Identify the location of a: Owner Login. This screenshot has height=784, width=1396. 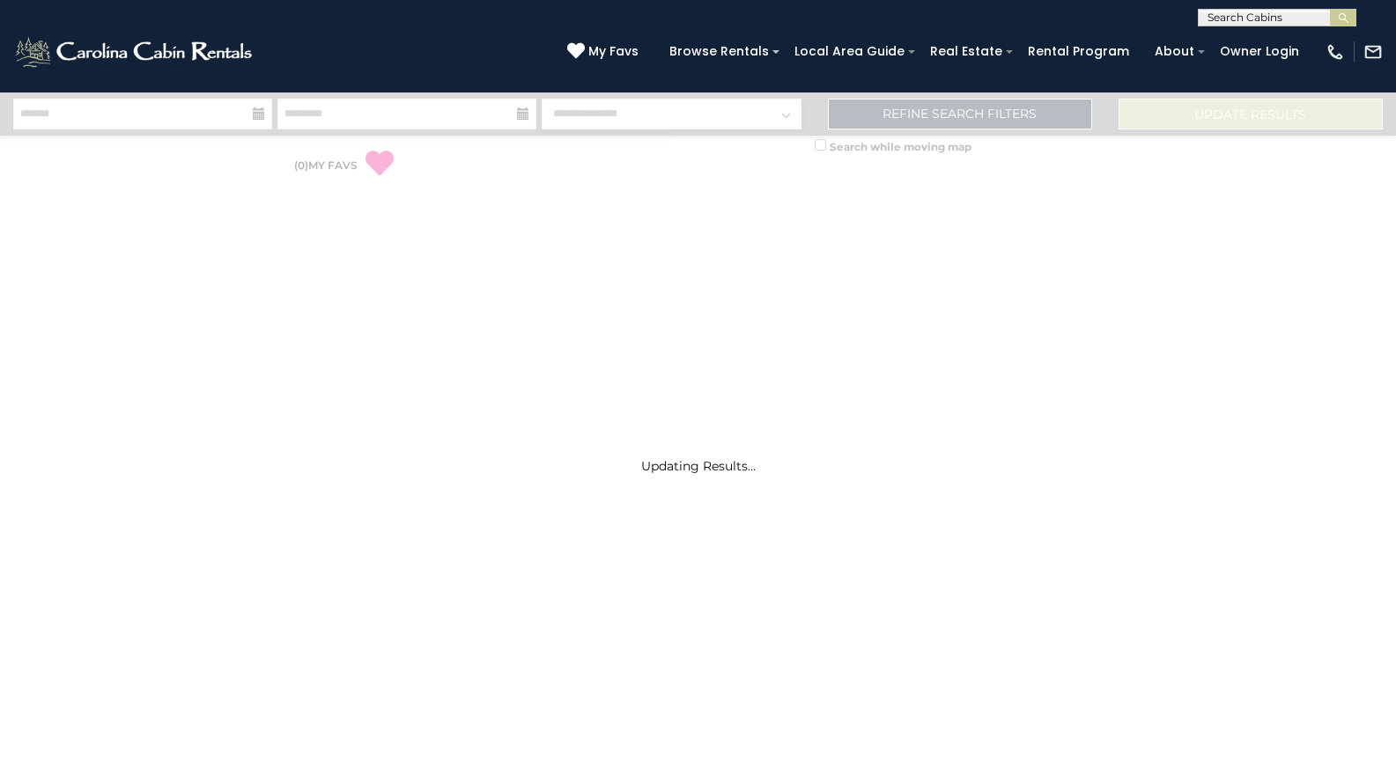
(1260, 51).